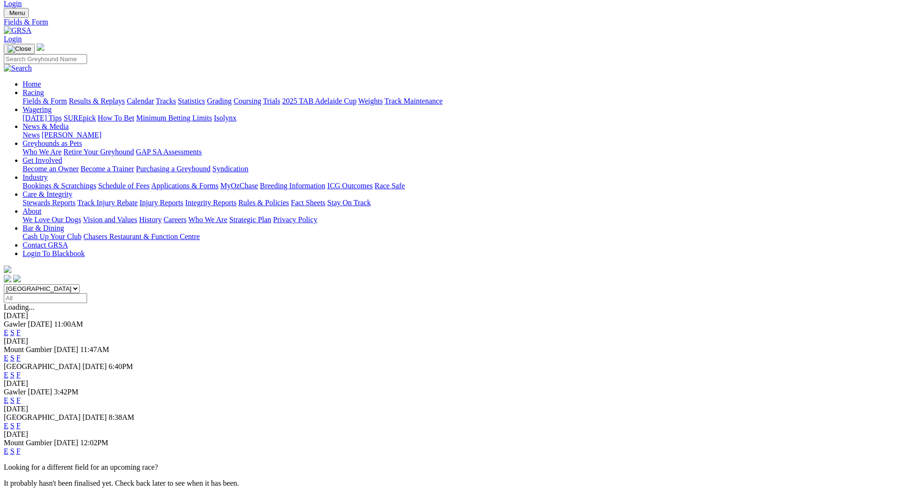  What do you see at coordinates (33, 92) in the screenshot?
I see `a: Racing` at bounding box center [33, 92].